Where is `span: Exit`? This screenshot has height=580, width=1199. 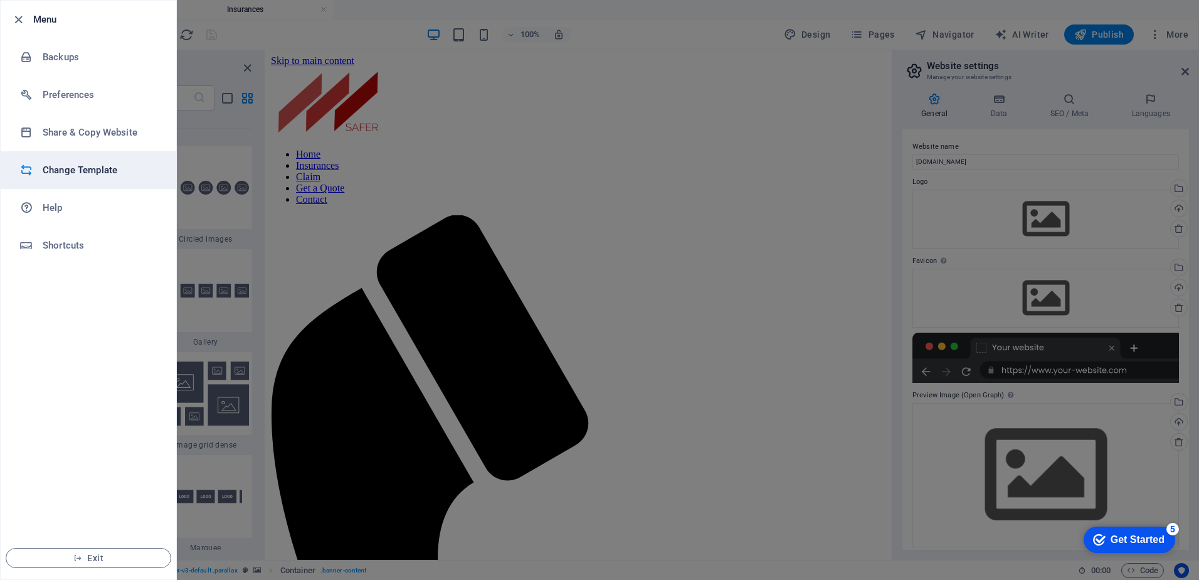
span: Exit is located at coordinates (88, 558).